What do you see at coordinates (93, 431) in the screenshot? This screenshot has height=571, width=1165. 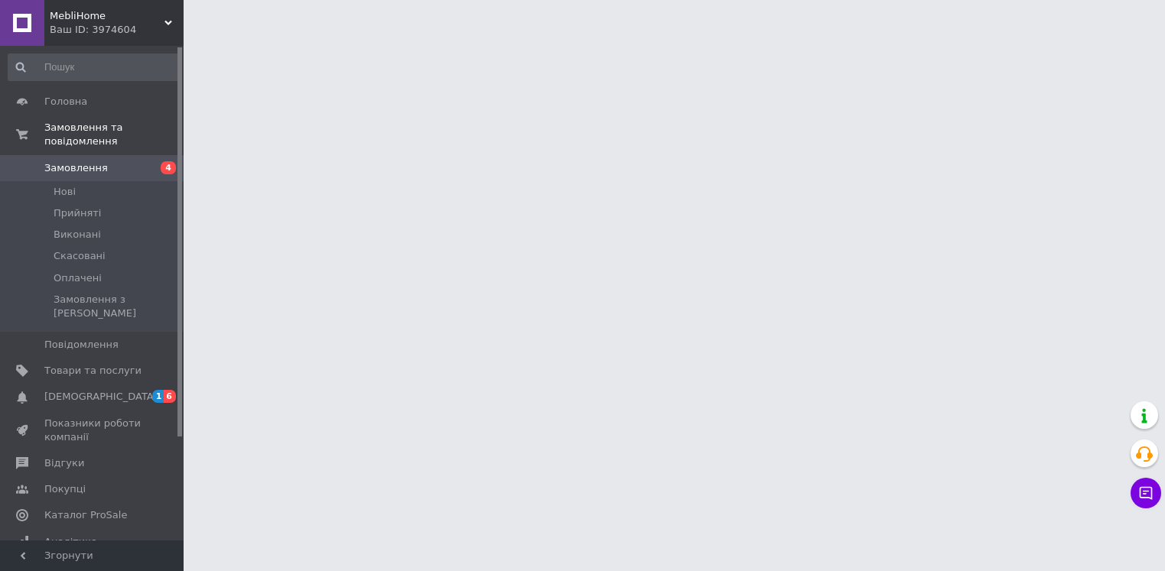 I see `span: Показники роботи компанії` at bounding box center [93, 431].